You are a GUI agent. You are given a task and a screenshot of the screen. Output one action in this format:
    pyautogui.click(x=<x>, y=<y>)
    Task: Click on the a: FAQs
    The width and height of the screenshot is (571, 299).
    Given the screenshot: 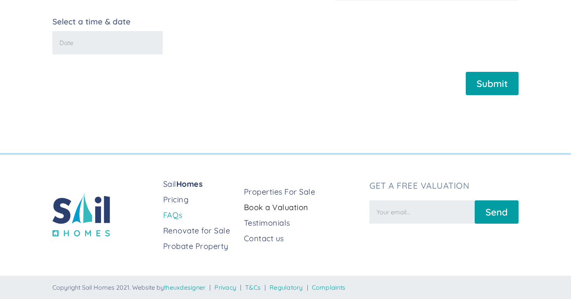 What is the action you would take?
    pyautogui.click(x=200, y=215)
    